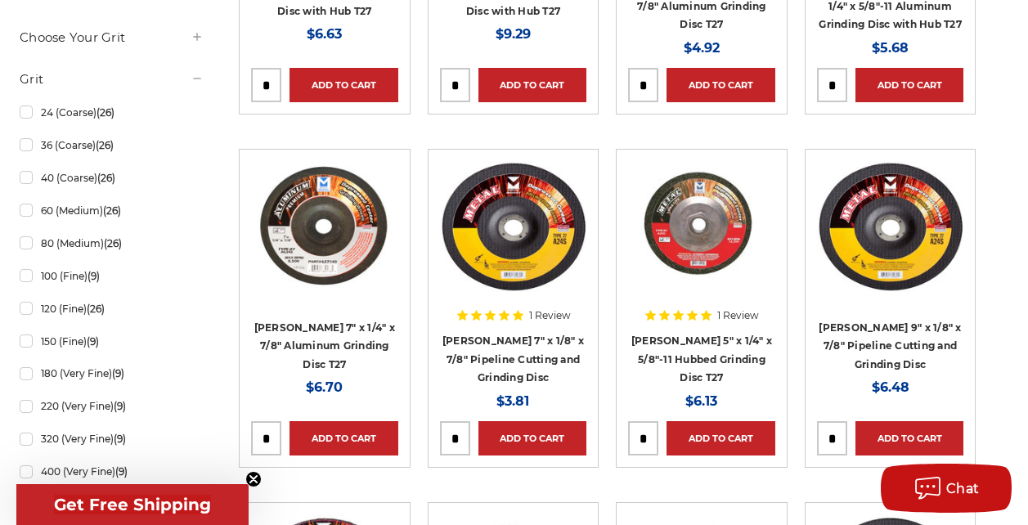  What do you see at coordinates (111, 373) in the screenshot?
I see `a: 180 (Very Fine)` at bounding box center [111, 373].